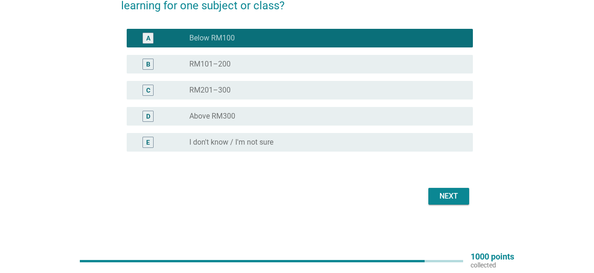 This screenshot has width=594, height=273. I want to click on div: B, so click(148, 64).